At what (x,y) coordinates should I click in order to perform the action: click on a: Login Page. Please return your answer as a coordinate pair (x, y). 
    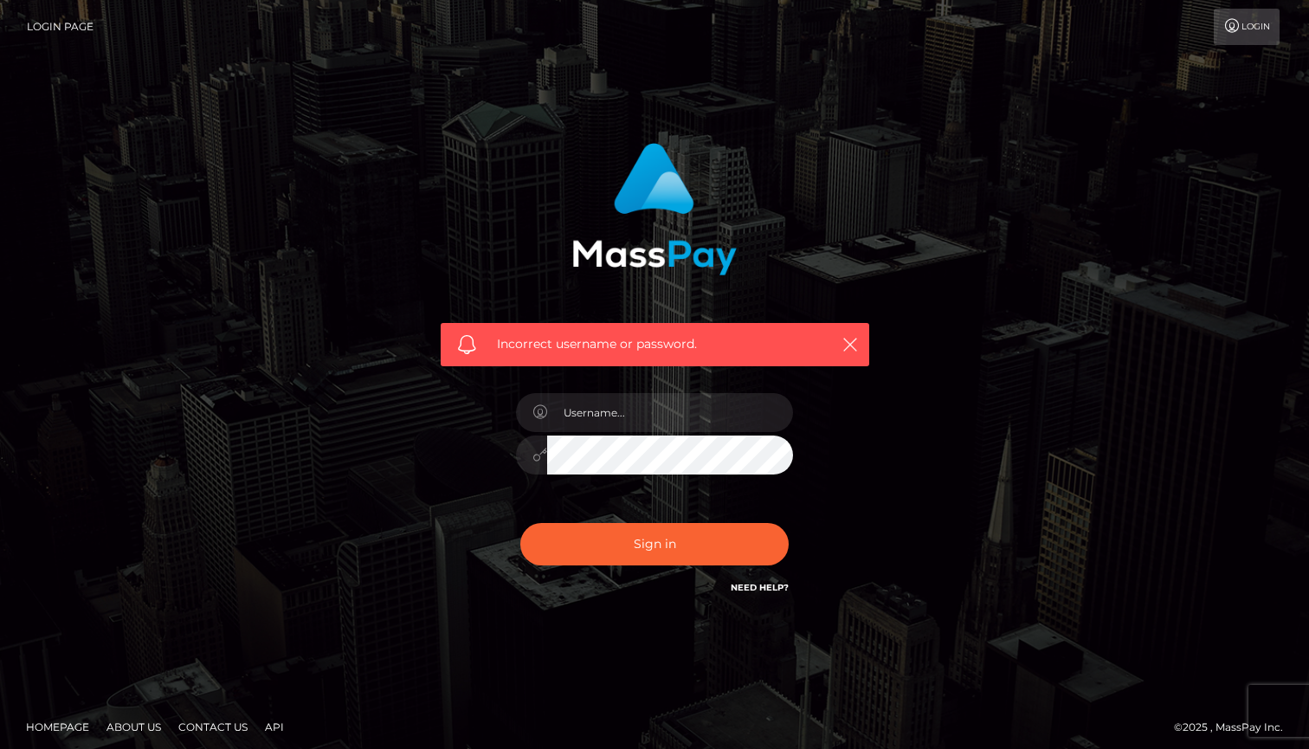
    Looking at the image, I should click on (60, 27).